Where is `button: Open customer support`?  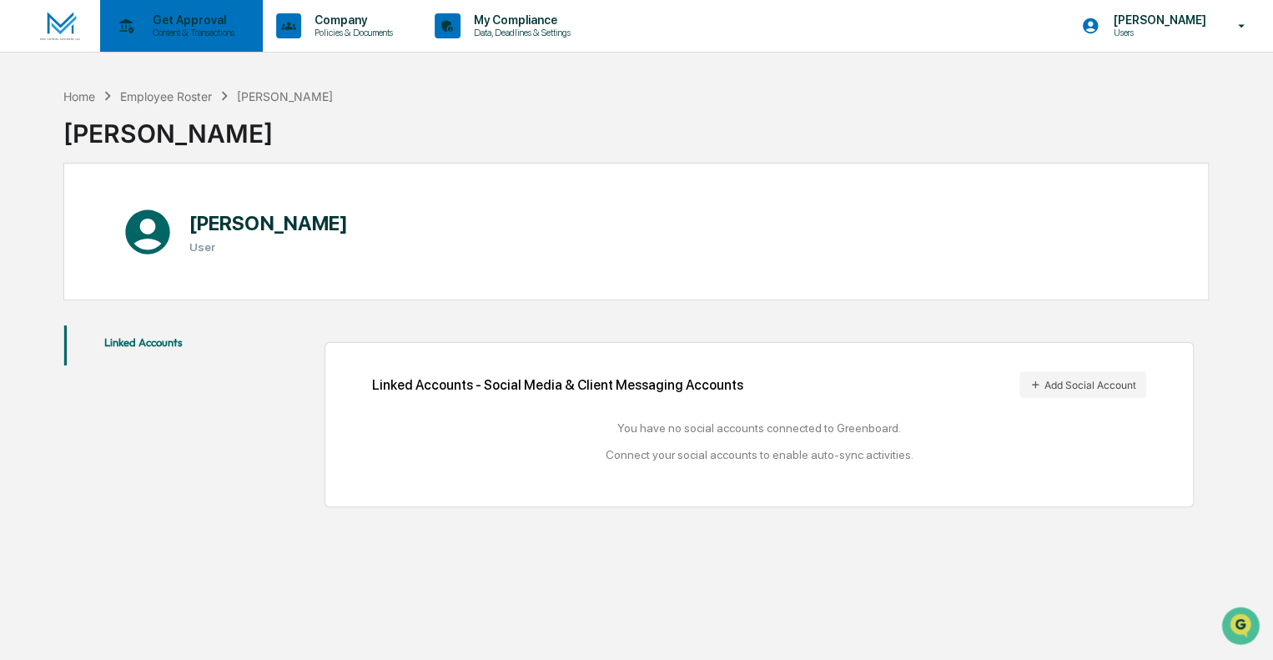 button: Open customer support is located at coordinates (21, 21).